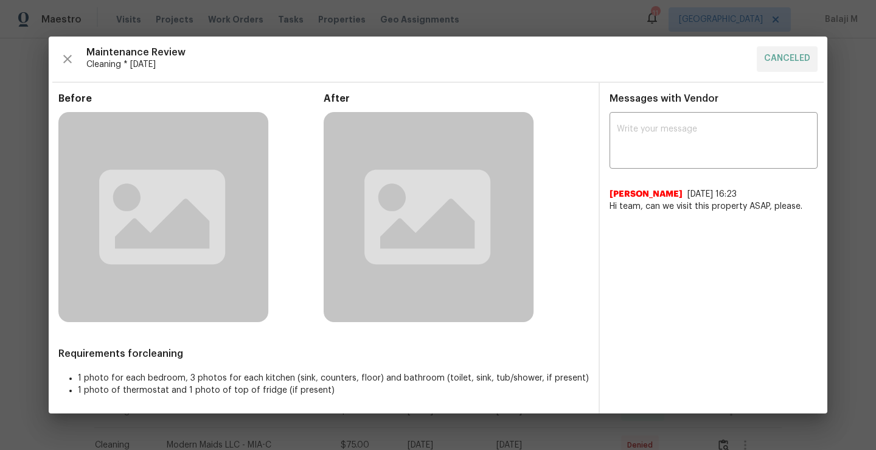  What do you see at coordinates (324, 353) in the screenshot?
I see `span: Requirements for cleaning` at bounding box center [324, 353].